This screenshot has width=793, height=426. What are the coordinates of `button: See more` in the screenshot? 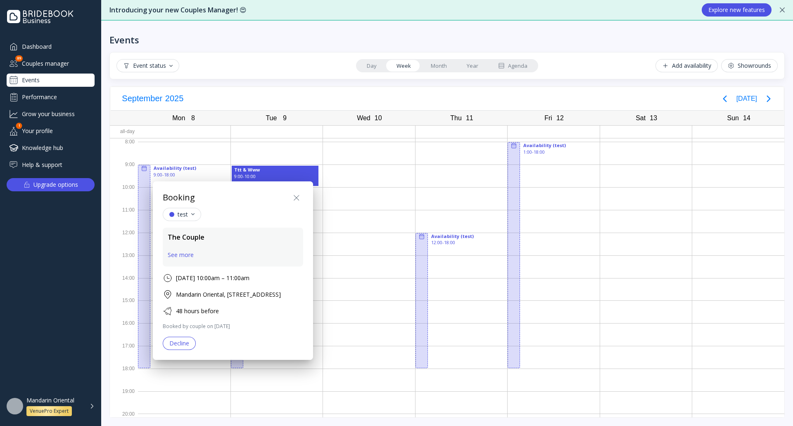 It's located at (180, 255).